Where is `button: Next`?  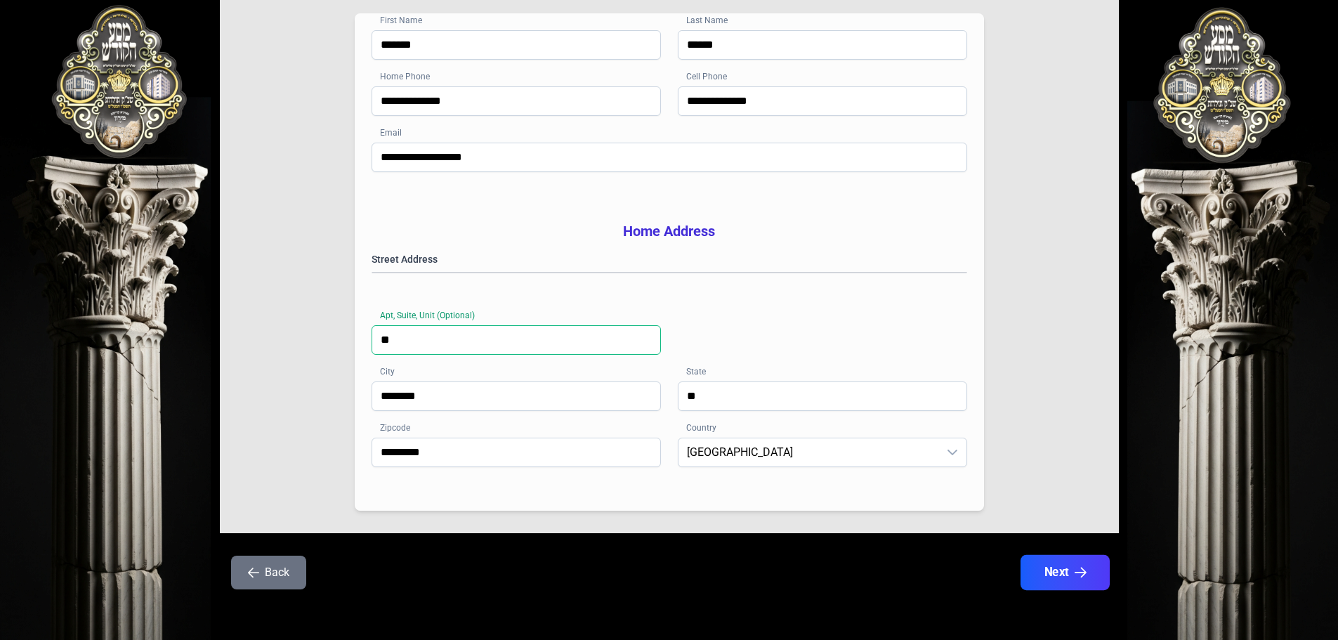
button: Next is located at coordinates (1064, 572).